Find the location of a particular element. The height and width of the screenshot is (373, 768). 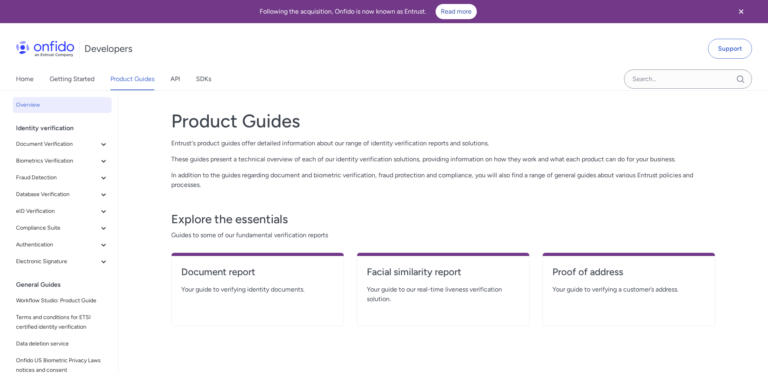

a: Overview is located at coordinates (62, 105).